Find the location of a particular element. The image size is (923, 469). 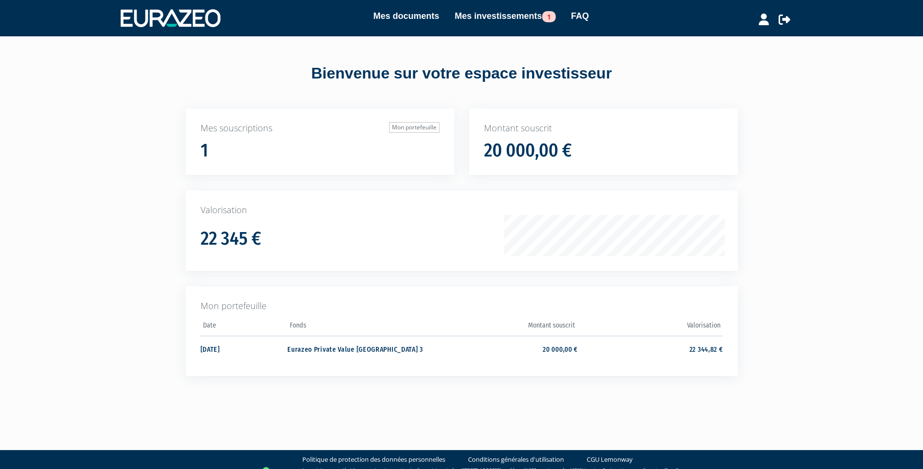

p: Montant souscrit is located at coordinates (603, 128).